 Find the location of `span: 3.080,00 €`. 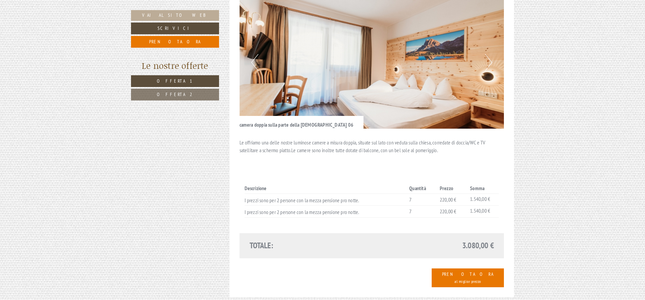

span: 3.080,00 € is located at coordinates (478, 246).